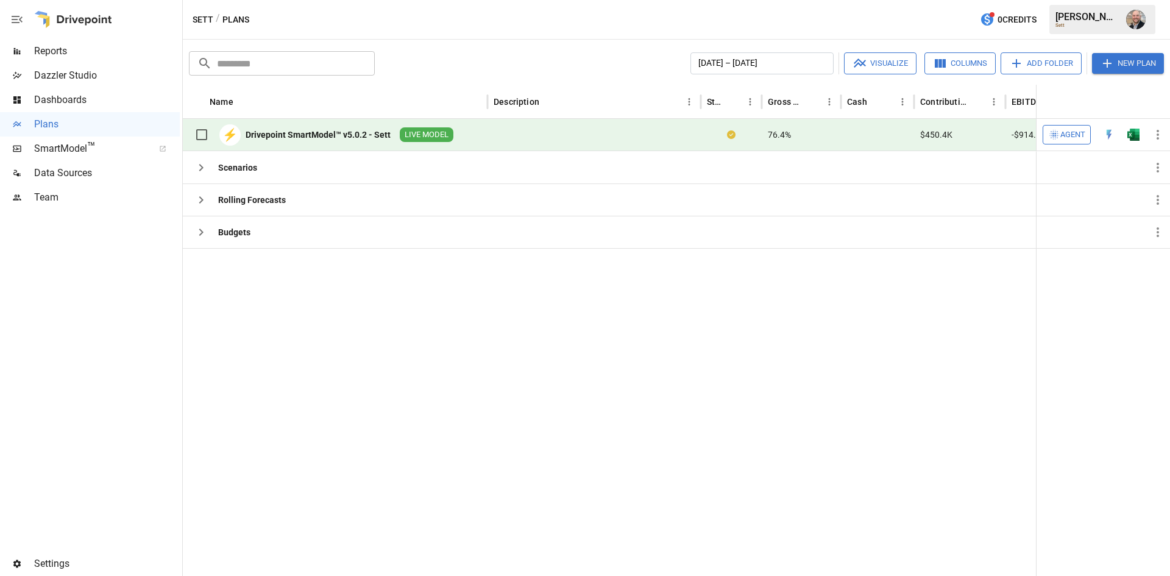 This screenshot has height=576, width=1170. I want to click on button: Status column menu, so click(750, 102).